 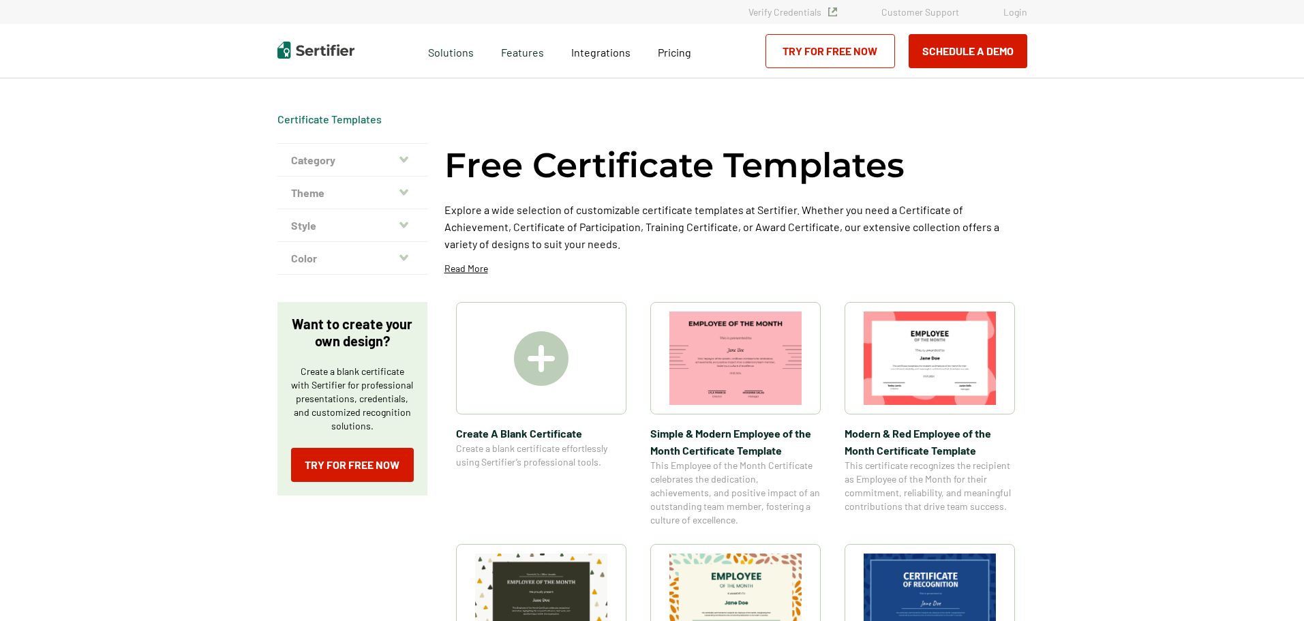 What do you see at coordinates (736, 358) in the screenshot?
I see `img: Simple & Modern Employee of the Month Certificate Template` at bounding box center [736, 358].